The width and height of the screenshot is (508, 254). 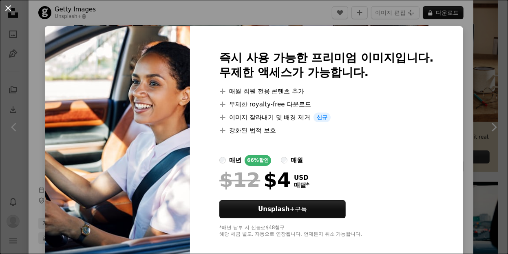 What do you see at coordinates (276, 209) in the screenshot?
I see `strong: Unsplash+` at bounding box center [276, 209].